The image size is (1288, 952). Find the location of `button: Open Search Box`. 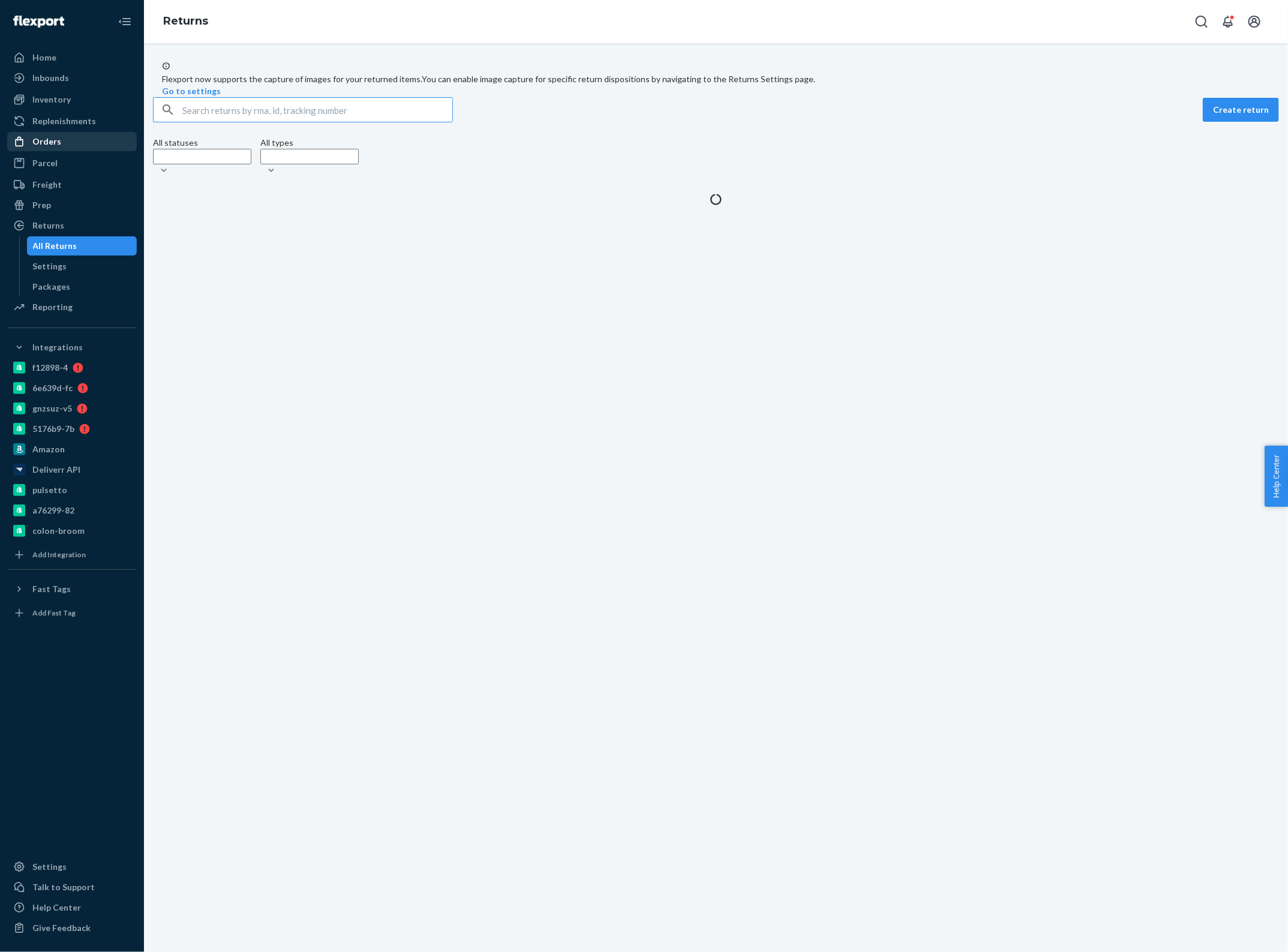

button: Open Search Box is located at coordinates (1201, 21).